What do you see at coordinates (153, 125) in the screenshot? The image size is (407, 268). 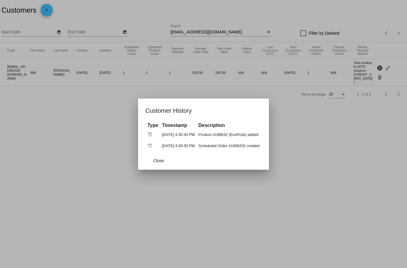 I see `th: Type` at bounding box center [153, 125].